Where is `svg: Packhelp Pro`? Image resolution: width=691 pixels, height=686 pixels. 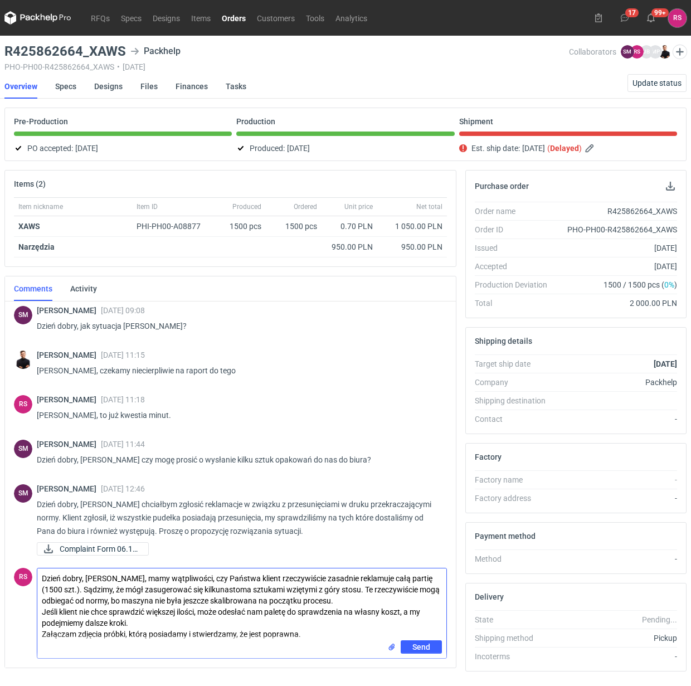 svg: Packhelp Pro is located at coordinates (38, 18).